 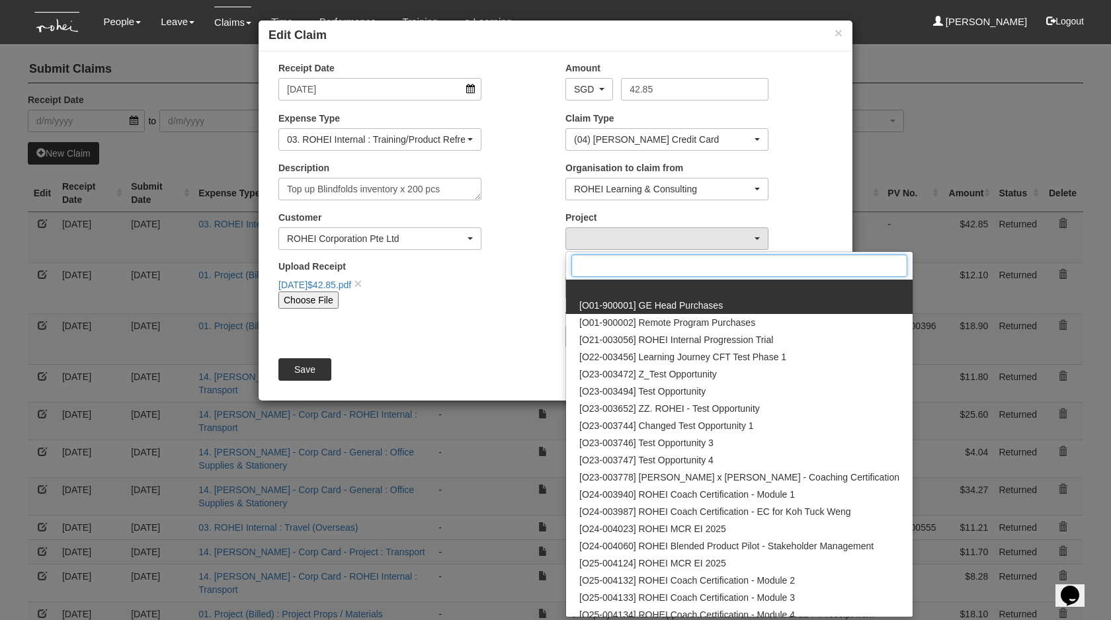 I want to click on span: [O25-004124] ROHEI MCR EI 2025, so click(x=653, y=564).